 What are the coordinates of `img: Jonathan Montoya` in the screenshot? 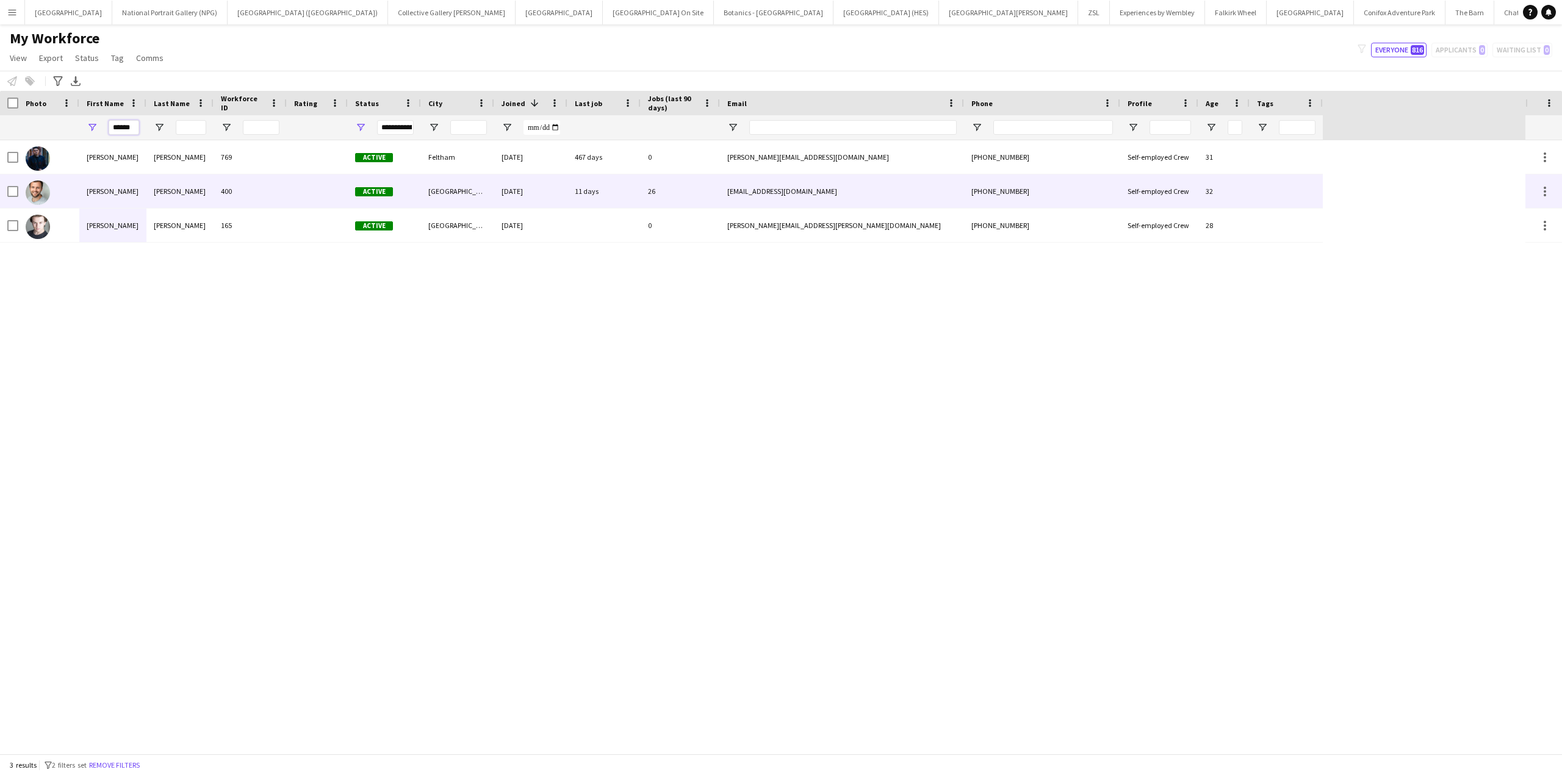 It's located at (38, 159).